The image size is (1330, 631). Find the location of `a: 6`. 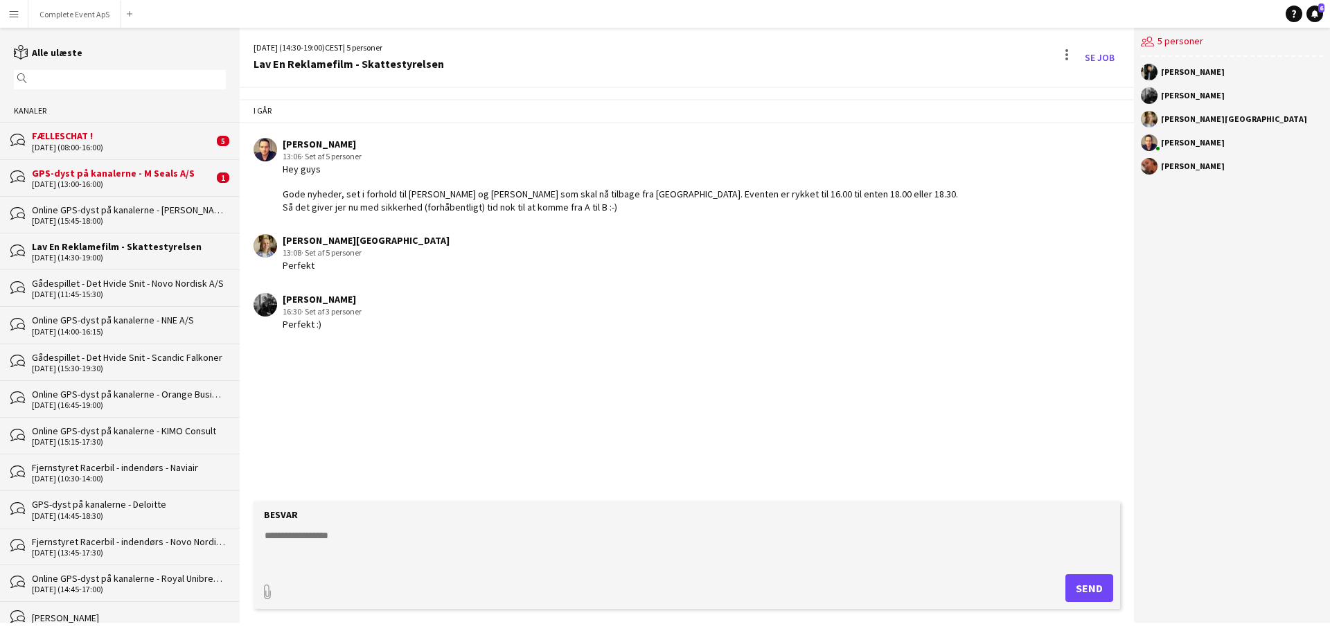

a: 6 is located at coordinates (1315, 14).